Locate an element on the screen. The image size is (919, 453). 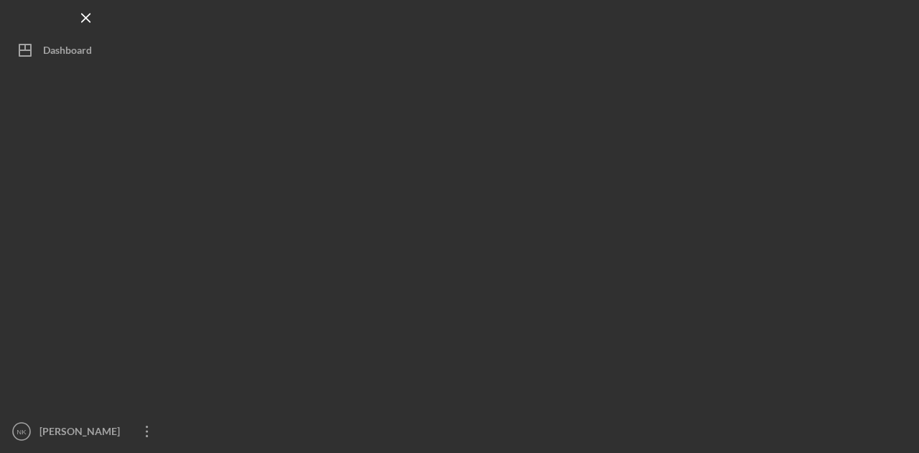
button: Dashboard is located at coordinates (86, 50).